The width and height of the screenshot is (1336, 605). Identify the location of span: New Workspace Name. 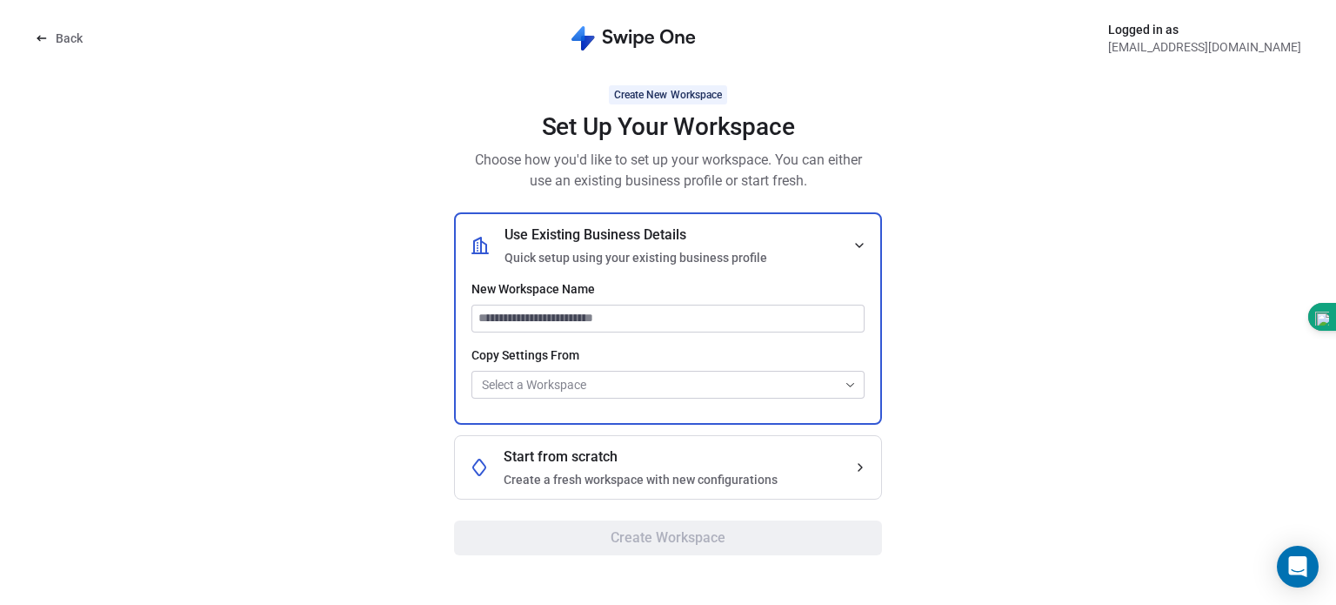
(668, 289).